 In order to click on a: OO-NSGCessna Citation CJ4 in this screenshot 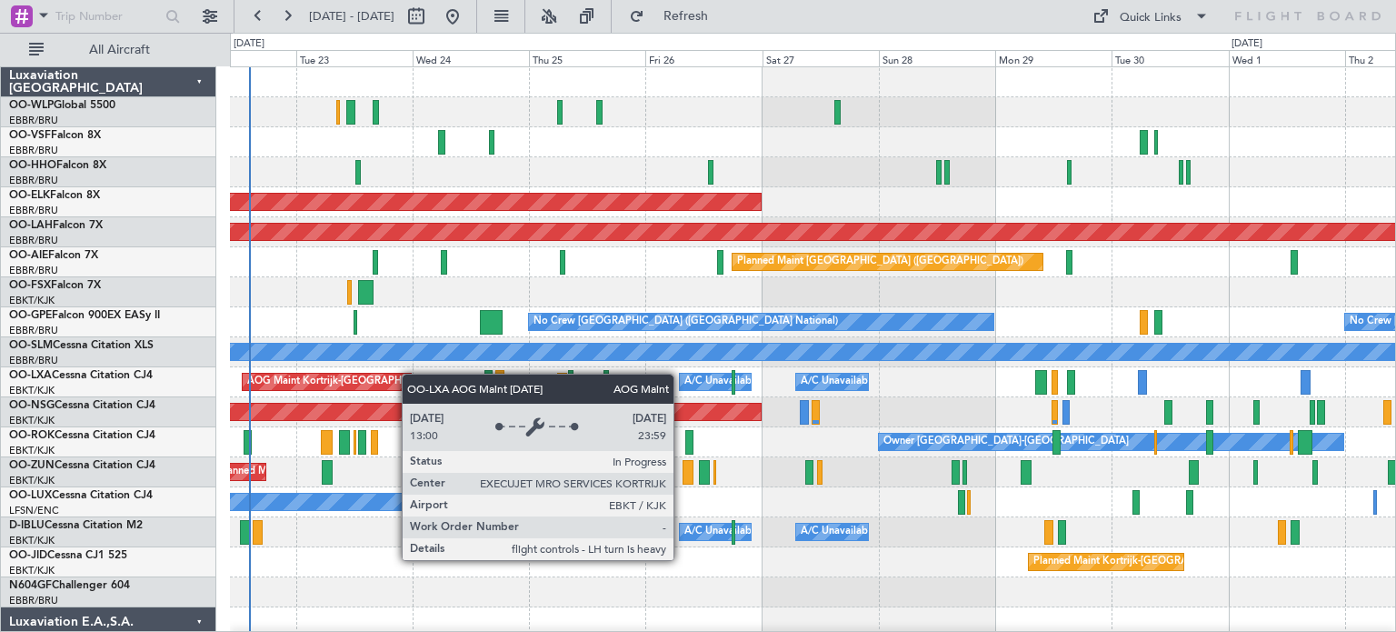, I will do `click(82, 405)`.